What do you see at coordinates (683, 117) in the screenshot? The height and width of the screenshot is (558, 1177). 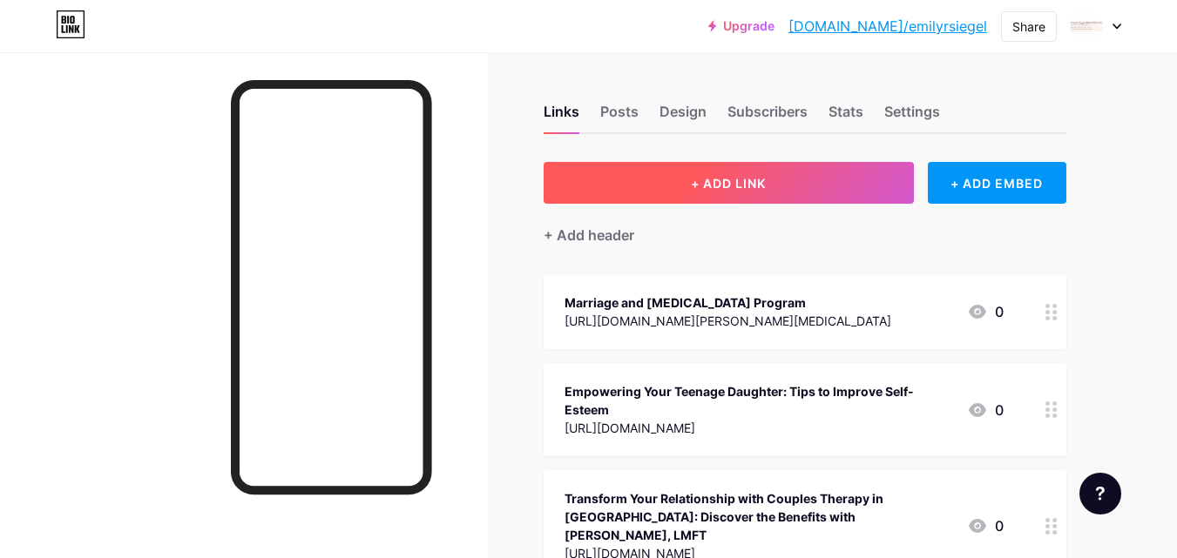 I see `div: Design` at bounding box center [683, 117].